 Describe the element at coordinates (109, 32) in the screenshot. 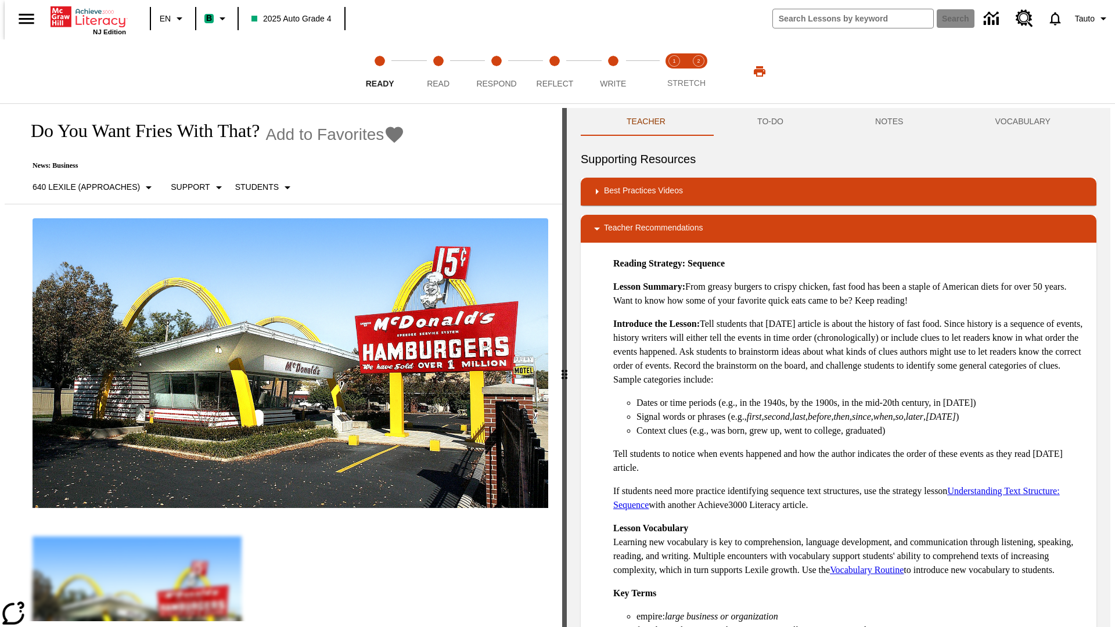

I see `span: NJ Edition` at that location.